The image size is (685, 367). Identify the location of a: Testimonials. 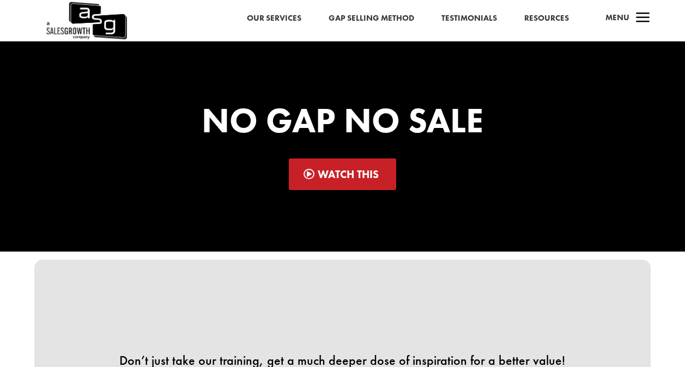
(469, 19).